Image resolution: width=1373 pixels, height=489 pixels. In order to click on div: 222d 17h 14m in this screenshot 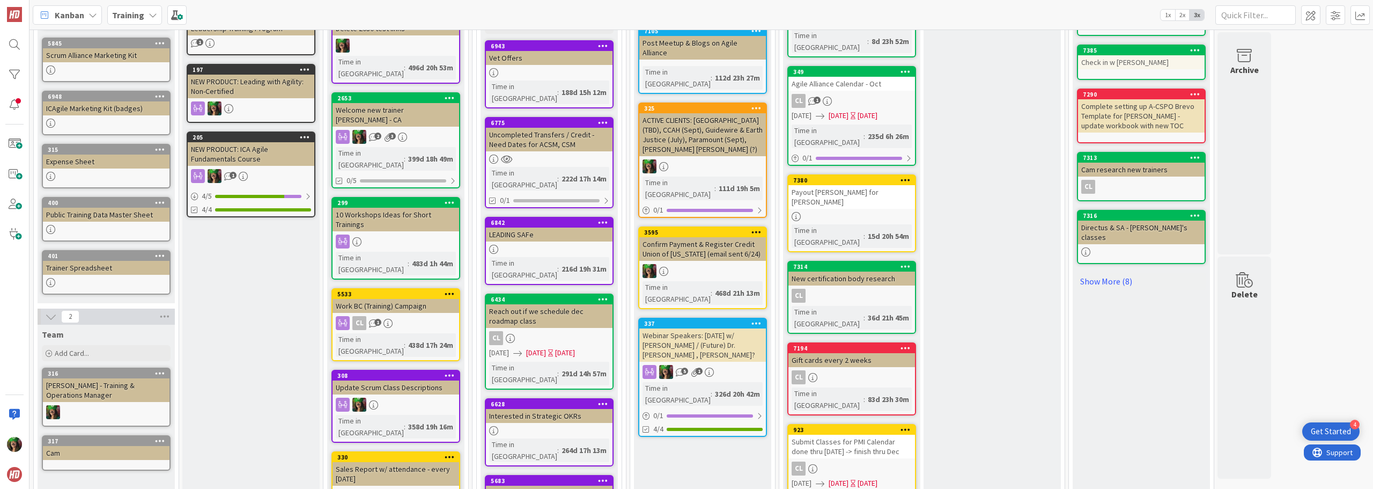, I will do `click(584, 179)`.